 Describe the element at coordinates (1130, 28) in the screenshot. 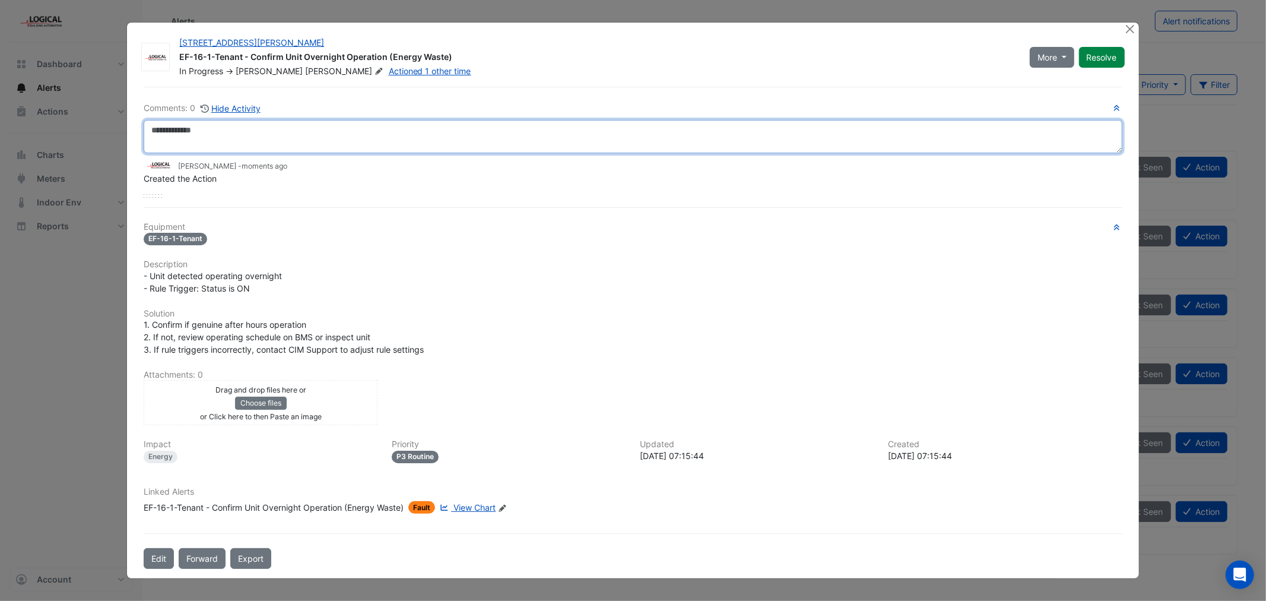

I see `button: Close` at that location.